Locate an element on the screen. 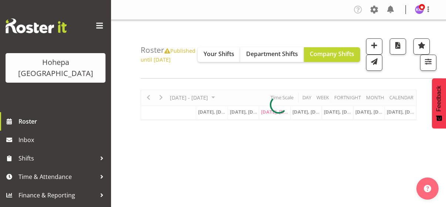  span: Company Shifts is located at coordinates (332, 54).